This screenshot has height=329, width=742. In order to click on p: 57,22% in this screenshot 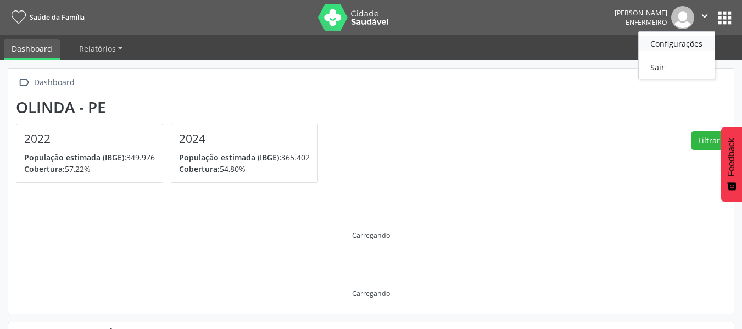, I will do `click(90, 169)`.